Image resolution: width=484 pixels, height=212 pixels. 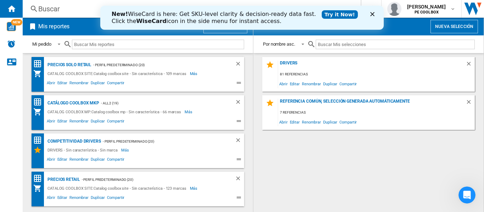 What do you see at coordinates (158, 44) in the screenshot?
I see `input: Buscar Mis reportes` at bounding box center [158, 44].